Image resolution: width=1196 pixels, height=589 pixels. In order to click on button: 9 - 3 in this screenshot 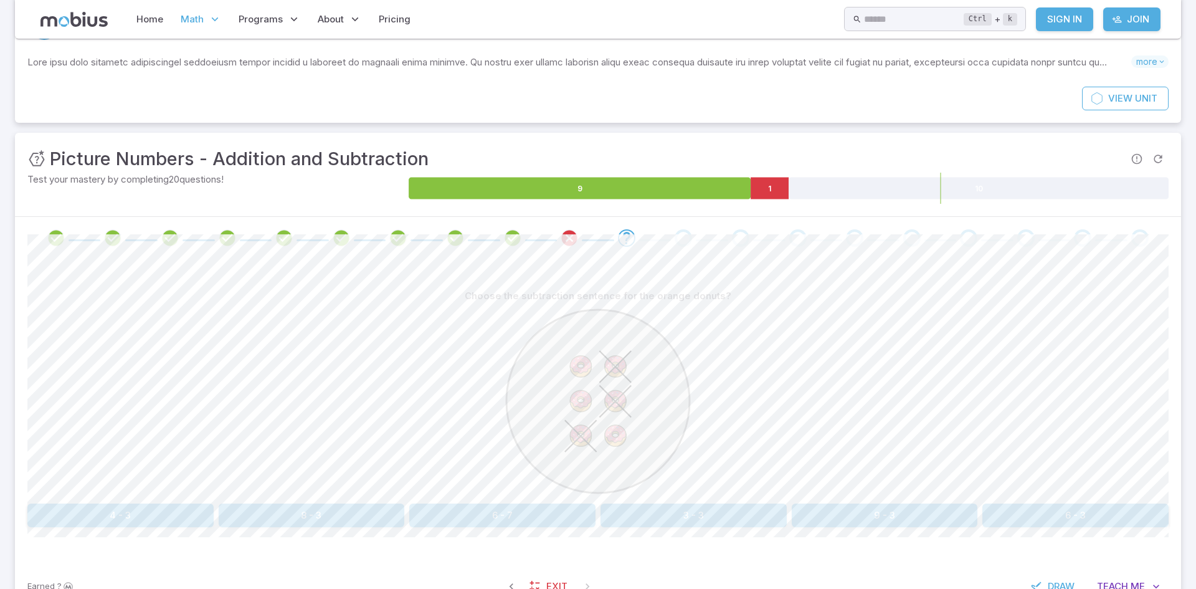, I will do `click(885, 515)`.